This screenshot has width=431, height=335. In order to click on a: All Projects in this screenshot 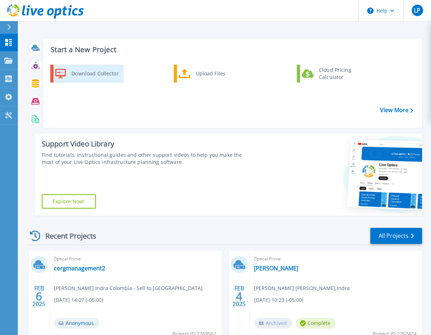, I will do `click(396, 236)`.